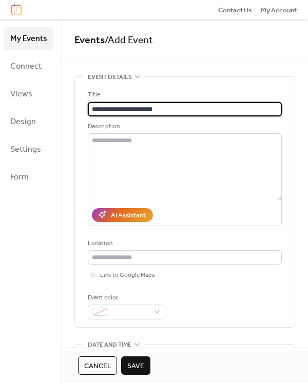 The height and width of the screenshot is (383, 308). What do you see at coordinates (21, 94) in the screenshot?
I see `span: Views` at bounding box center [21, 94].